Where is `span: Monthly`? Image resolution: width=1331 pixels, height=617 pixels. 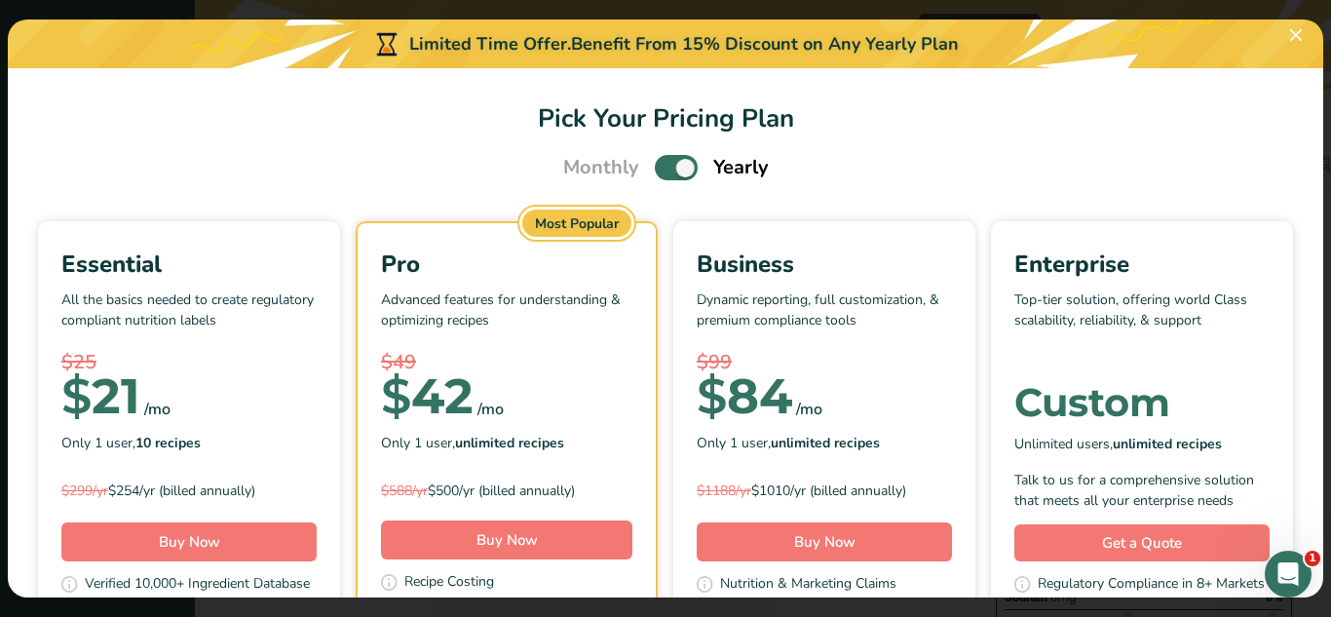 span: Monthly is located at coordinates (601, 168).